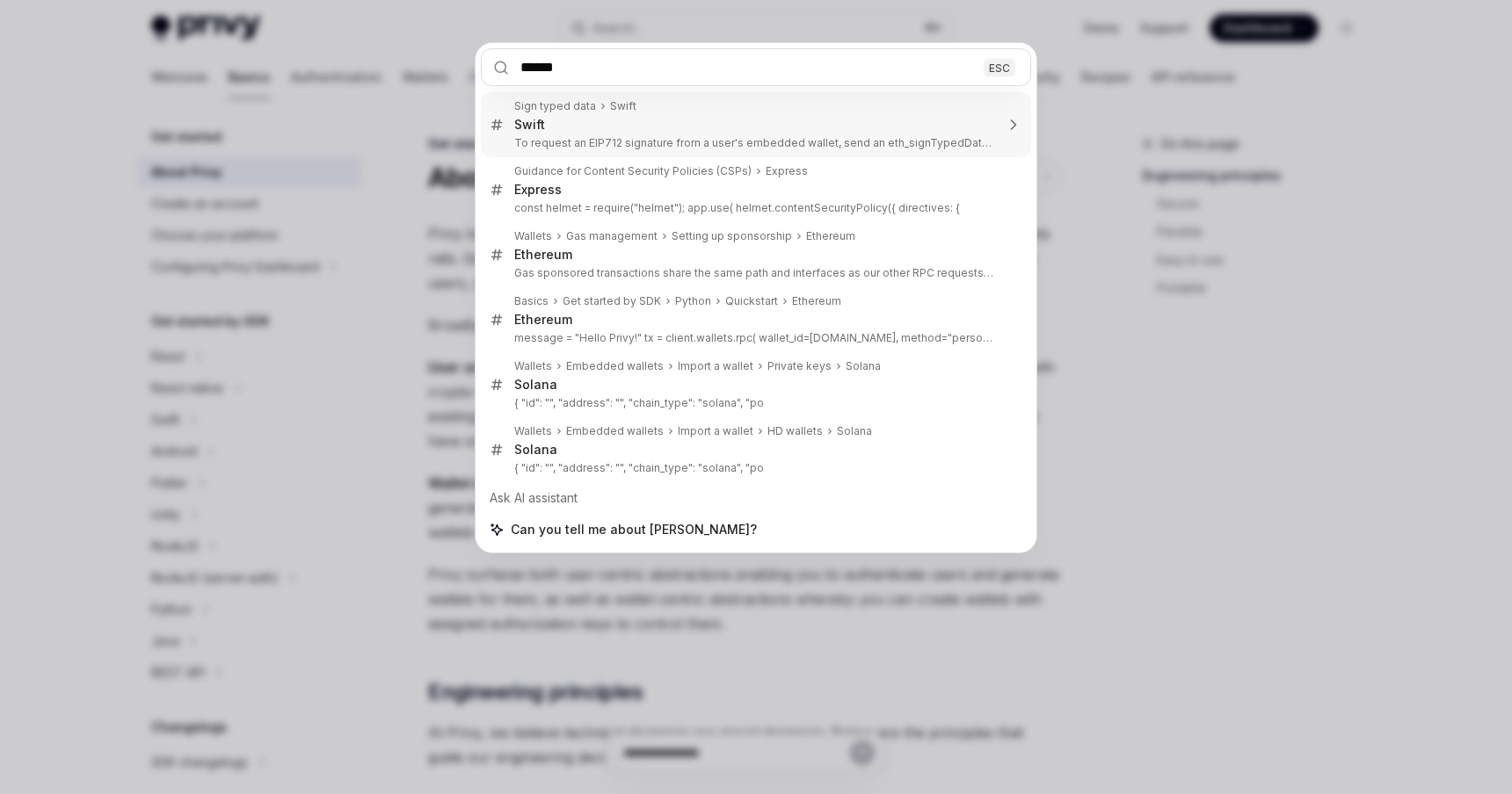 The height and width of the screenshot is (794, 1512). What do you see at coordinates (752, 302) in the screenshot?
I see `div: Quickstart` at bounding box center [752, 302].